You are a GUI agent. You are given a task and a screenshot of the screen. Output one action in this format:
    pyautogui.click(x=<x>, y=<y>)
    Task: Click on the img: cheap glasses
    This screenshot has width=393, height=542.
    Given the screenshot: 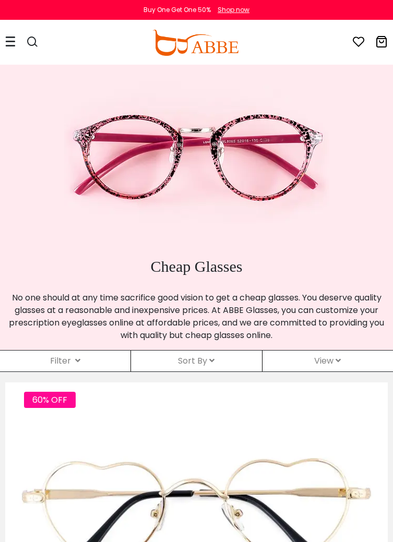 What is the action you would take?
    pyautogui.click(x=197, y=155)
    